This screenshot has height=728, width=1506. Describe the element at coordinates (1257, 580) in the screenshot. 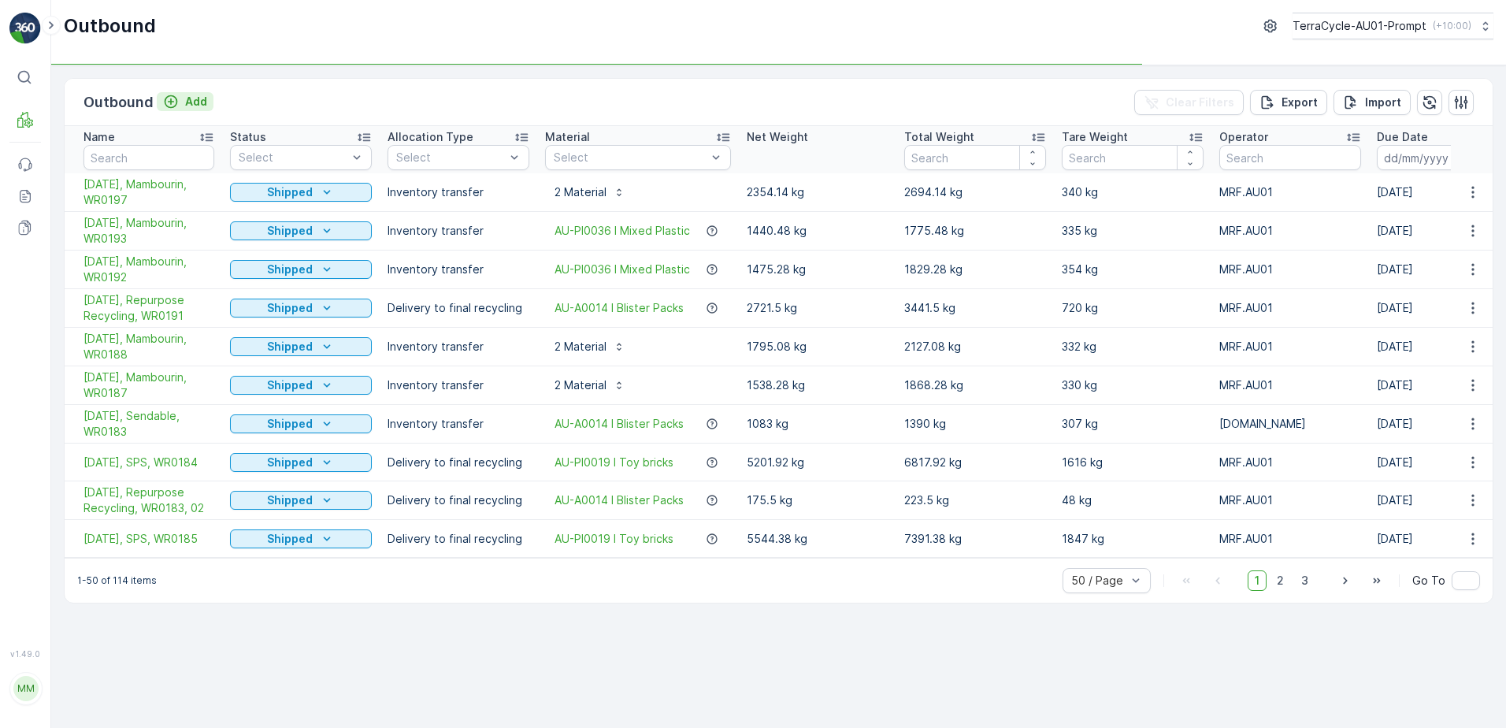

I see `span: 1` at that location.